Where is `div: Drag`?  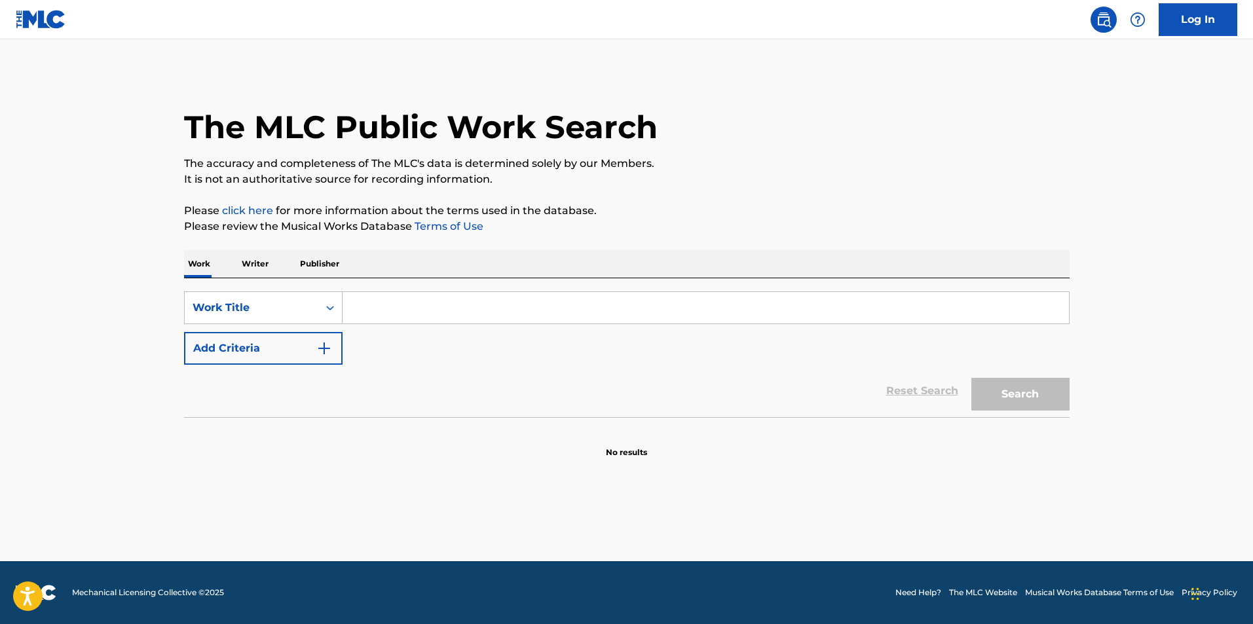
div: Drag is located at coordinates (1196, 594).